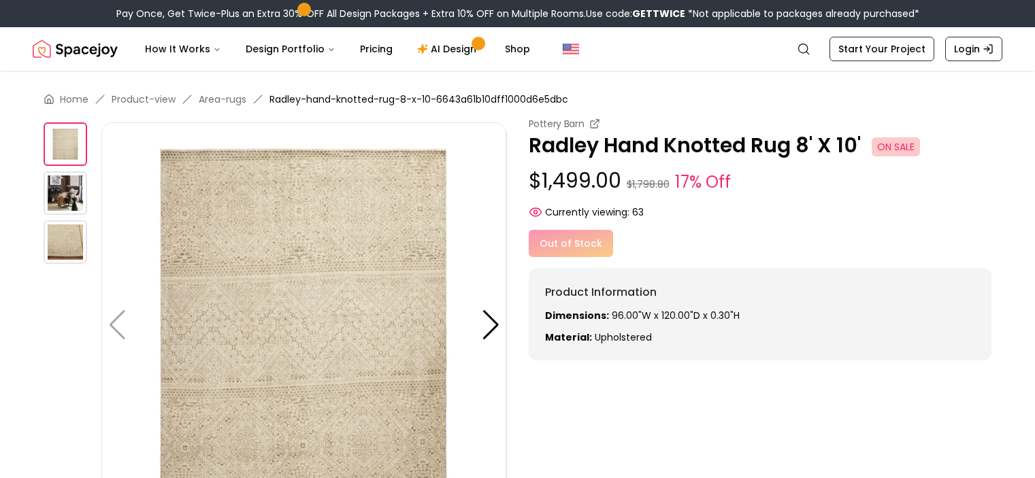  I want to click on strong: Material:, so click(568, 337).